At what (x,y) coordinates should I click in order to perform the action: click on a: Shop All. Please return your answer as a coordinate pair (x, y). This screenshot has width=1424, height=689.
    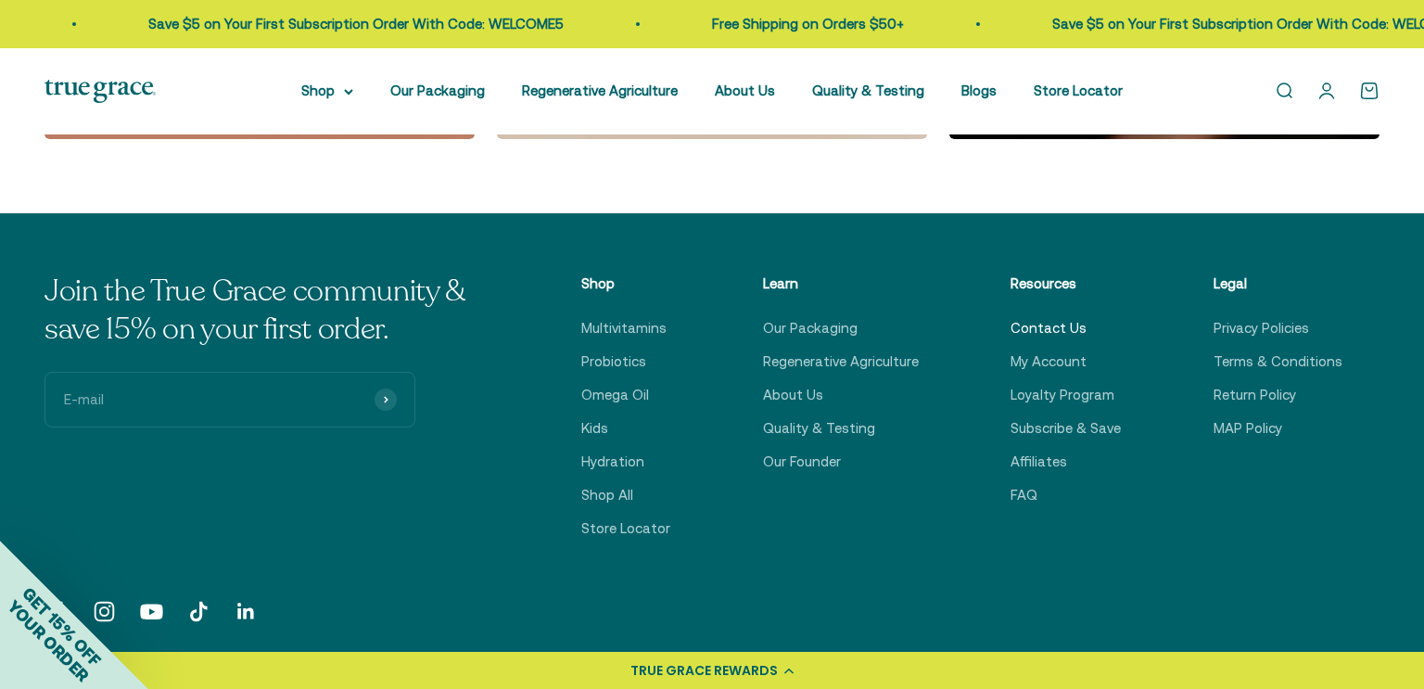
    Looking at the image, I should click on (607, 495).